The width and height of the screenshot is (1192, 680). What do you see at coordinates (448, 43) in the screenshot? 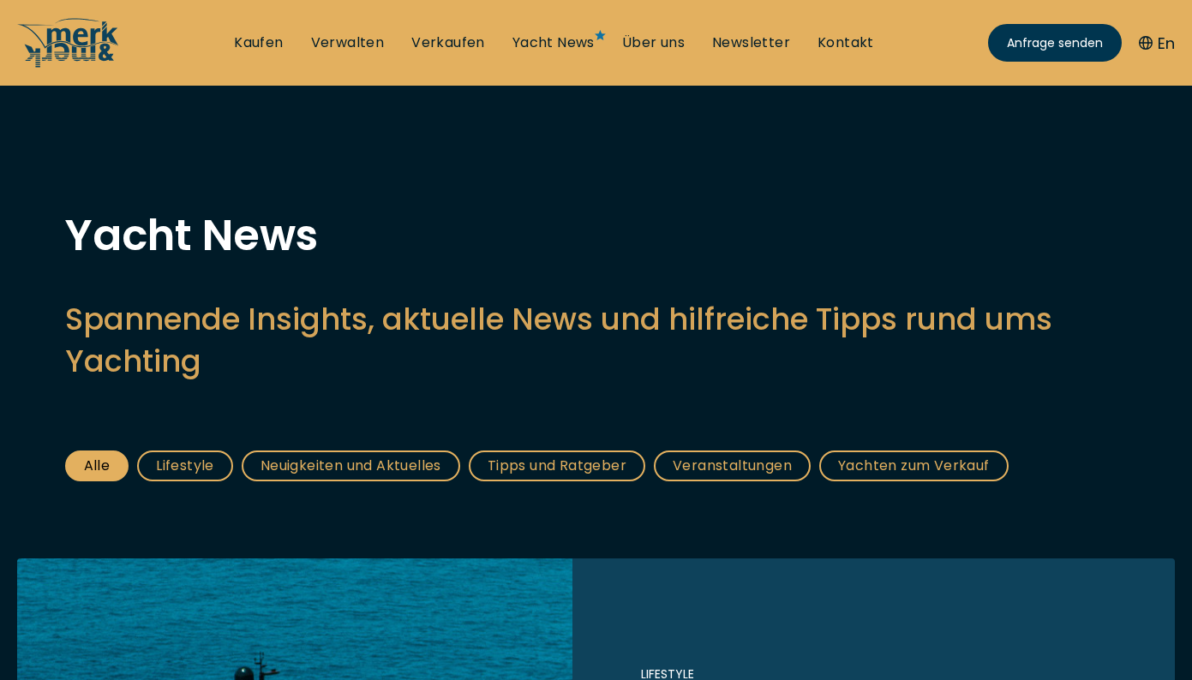
I see `a: Verkaufen` at bounding box center [448, 43].